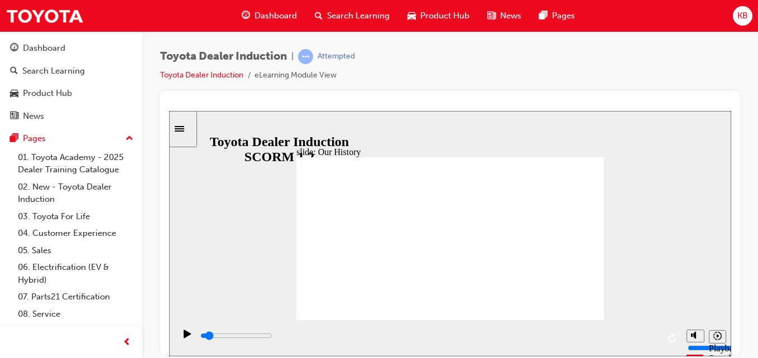  I want to click on div: Attempted, so click(336, 56).